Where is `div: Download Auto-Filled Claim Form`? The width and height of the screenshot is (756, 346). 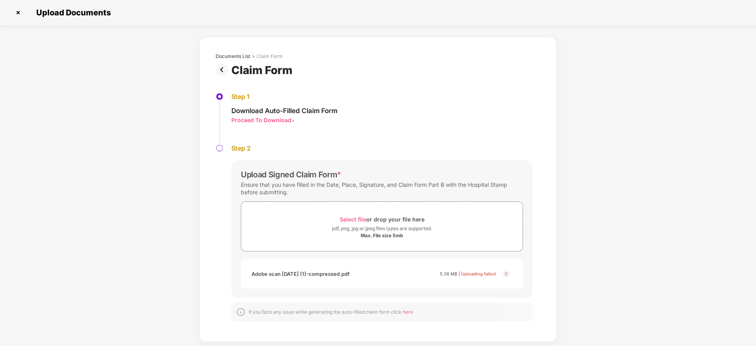
div: Download Auto-Filled Claim Form is located at coordinates (284, 111).